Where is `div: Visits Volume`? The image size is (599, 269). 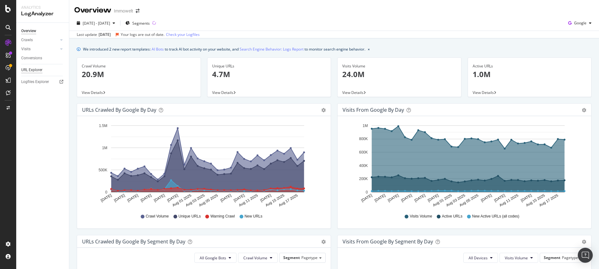
div: Visits Volume is located at coordinates (399, 66).